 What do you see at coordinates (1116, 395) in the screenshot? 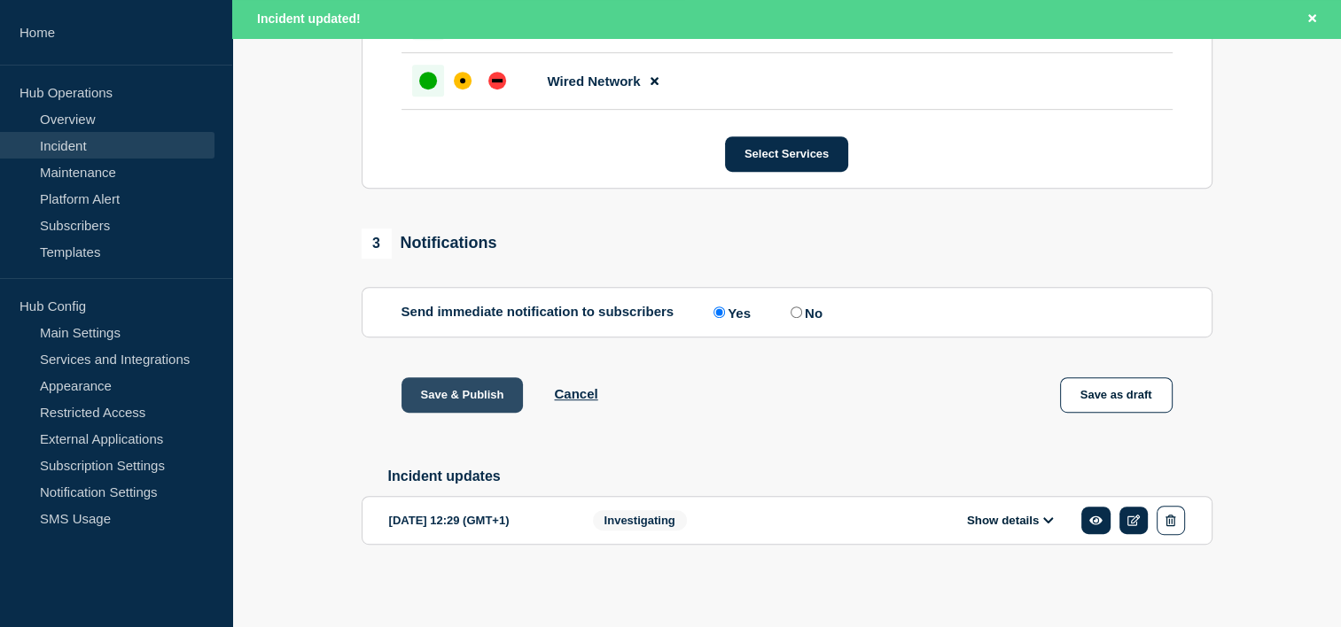
I see `button: Save as draft` at bounding box center [1116, 395].